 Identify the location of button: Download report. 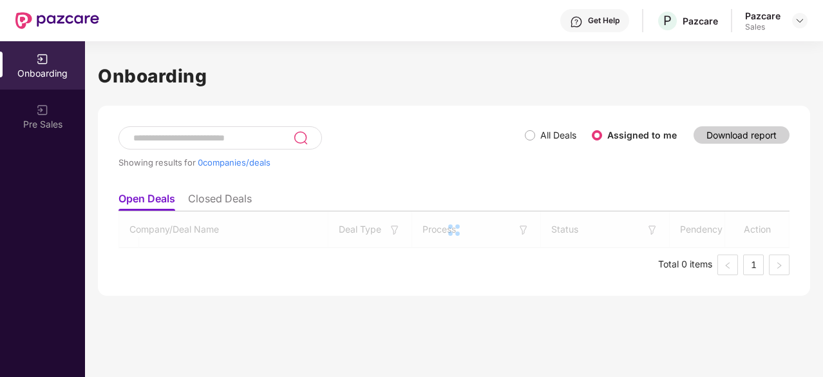
(741, 135).